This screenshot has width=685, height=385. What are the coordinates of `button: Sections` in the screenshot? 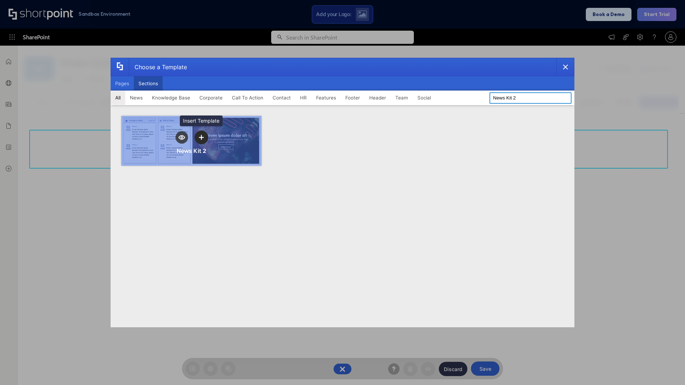 It's located at (148, 83).